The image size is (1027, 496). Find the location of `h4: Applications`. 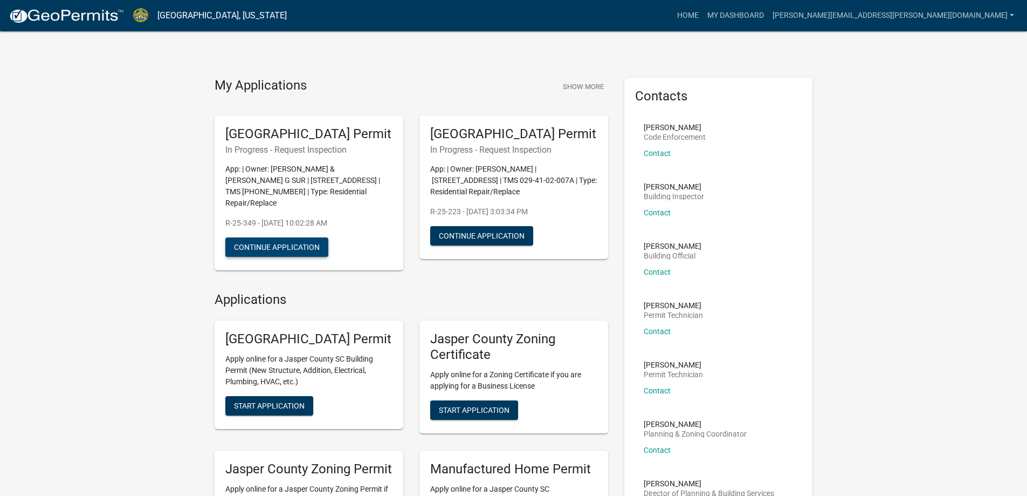

h4: Applications is located at coordinates (411, 299).